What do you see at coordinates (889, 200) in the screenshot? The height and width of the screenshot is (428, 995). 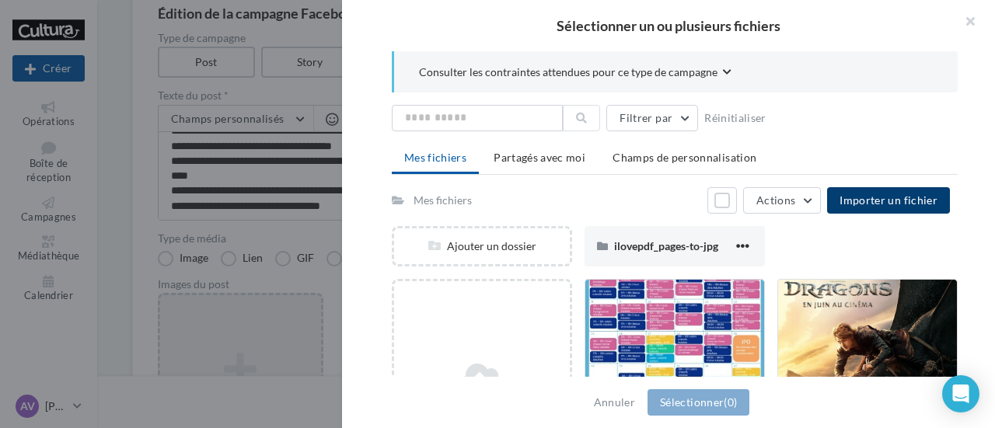 I see `span: Importer un fichier` at bounding box center [889, 200].